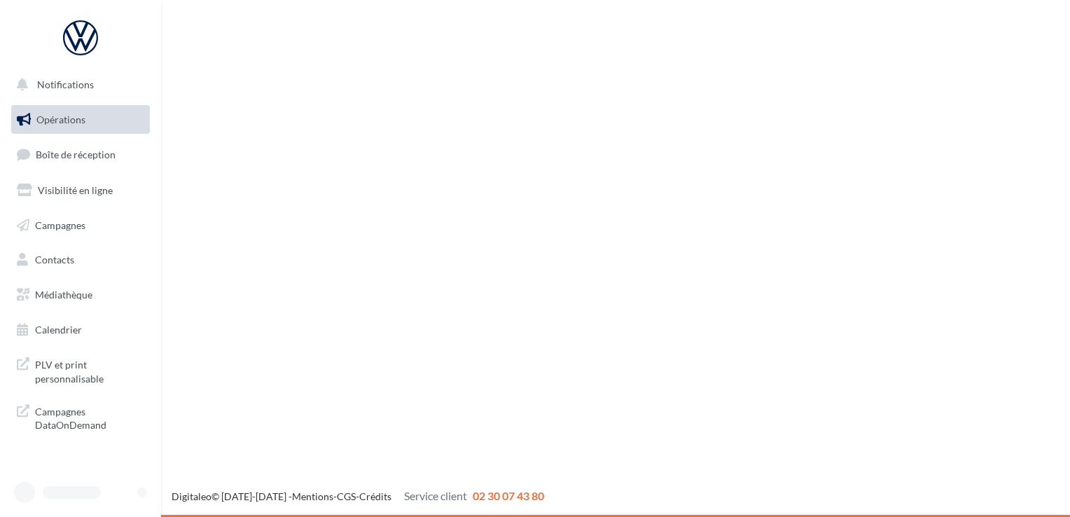 This screenshot has width=1070, height=517. What do you see at coordinates (75, 190) in the screenshot?
I see `span: Visibilité en ligne` at bounding box center [75, 190].